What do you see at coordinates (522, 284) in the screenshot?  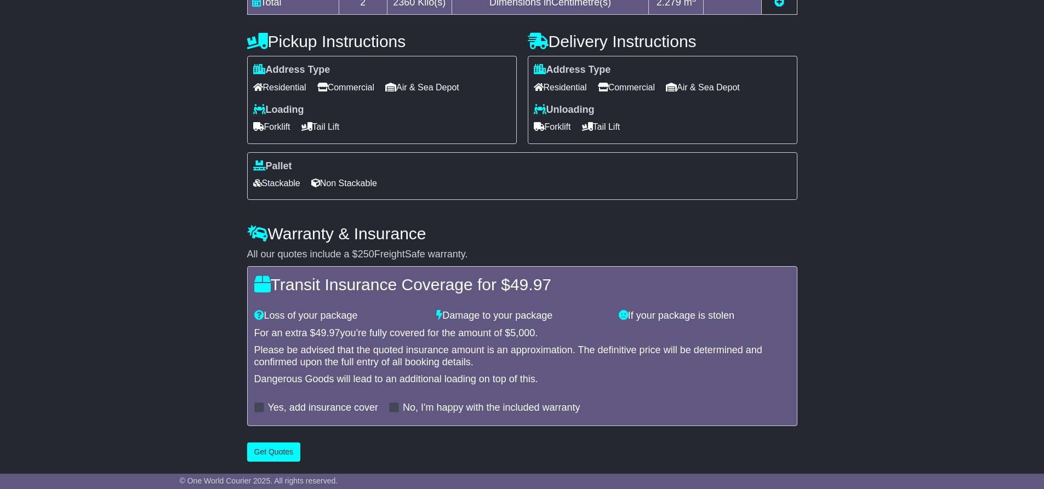 I see `h4: Transit Insurance Coverage for $` at bounding box center [522, 284].